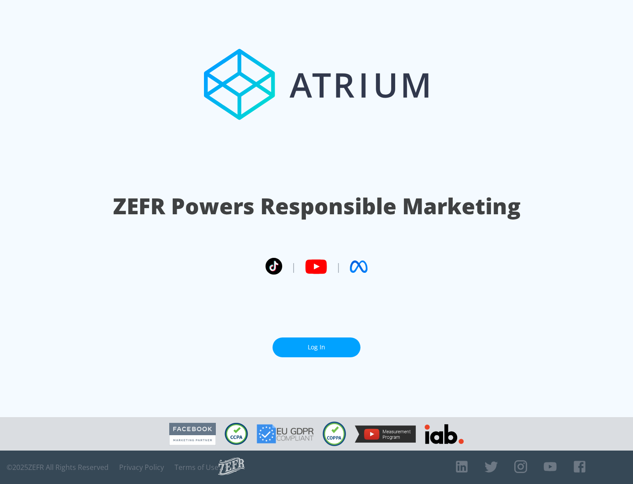 This screenshot has height=484, width=633. What do you see at coordinates (444, 434) in the screenshot?
I see `img: IAB` at bounding box center [444, 434].